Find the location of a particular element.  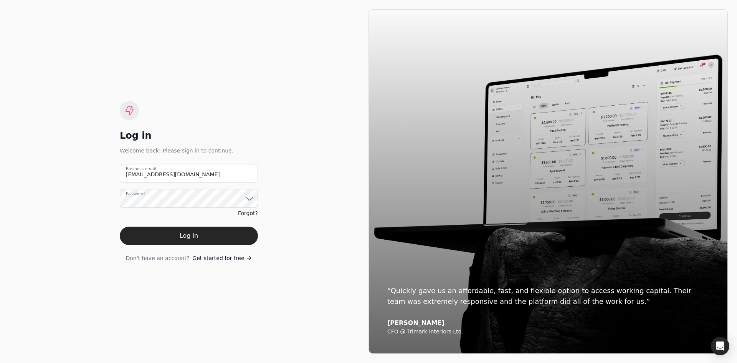

span: Forgot? is located at coordinates (248, 213).